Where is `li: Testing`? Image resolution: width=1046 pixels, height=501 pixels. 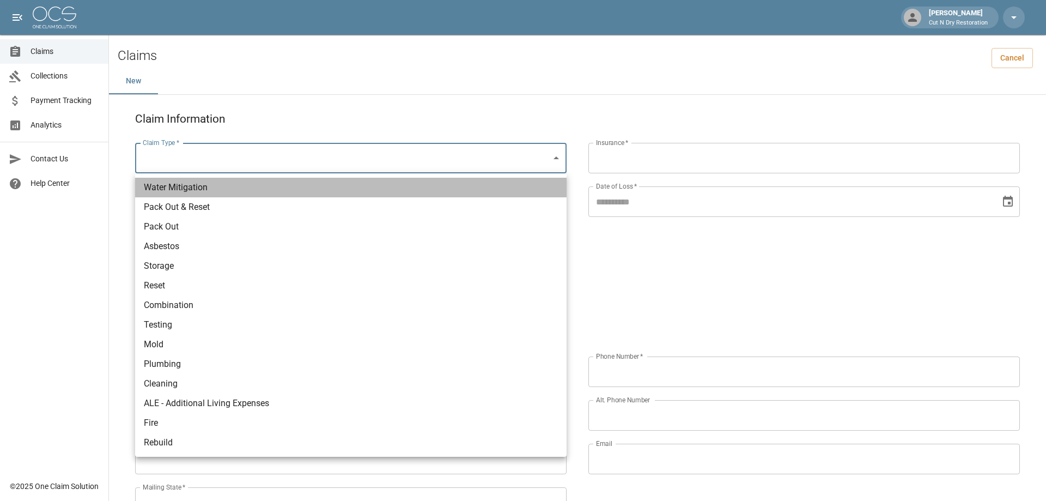
li: Testing is located at coordinates (351, 325).